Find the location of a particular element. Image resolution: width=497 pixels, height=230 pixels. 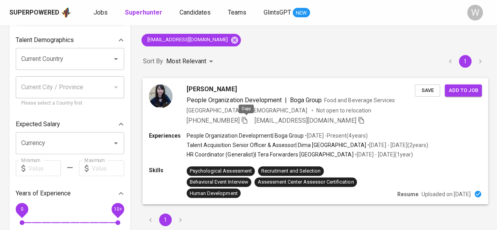

div: Psychological Assessment is located at coordinates (220, 170).